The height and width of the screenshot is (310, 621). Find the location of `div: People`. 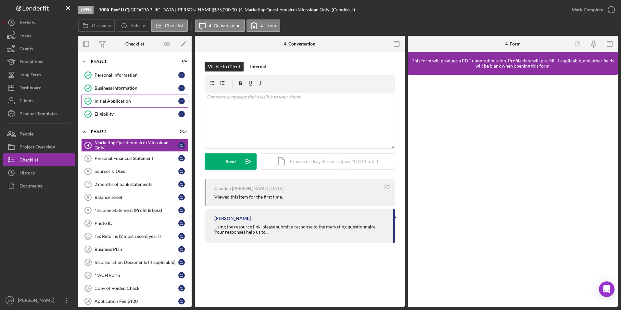

div: People is located at coordinates (26, 134).